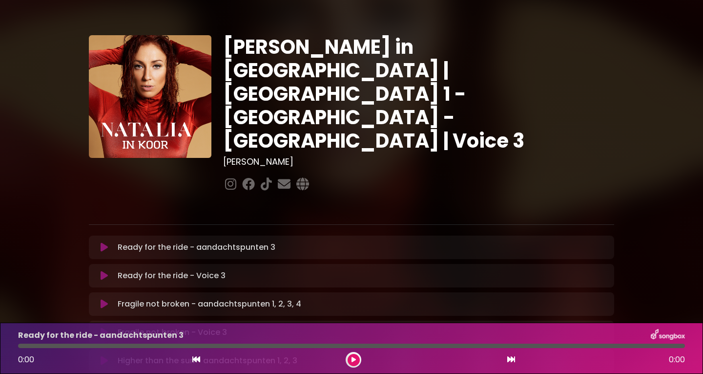 The height and width of the screenshot is (374, 703). What do you see at coordinates (209, 304) in the screenshot?
I see `p: Fragile not broken - aandachtspunten 1, 2, 3, 4` at bounding box center [209, 304].